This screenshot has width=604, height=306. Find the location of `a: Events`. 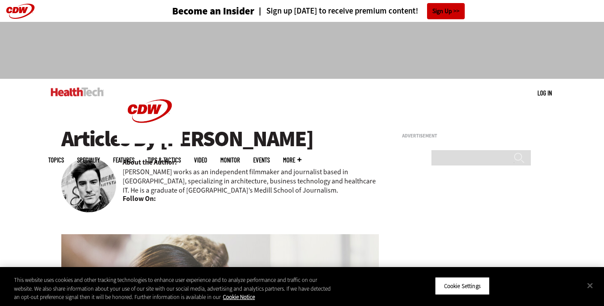

a: Events is located at coordinates (262, 160).